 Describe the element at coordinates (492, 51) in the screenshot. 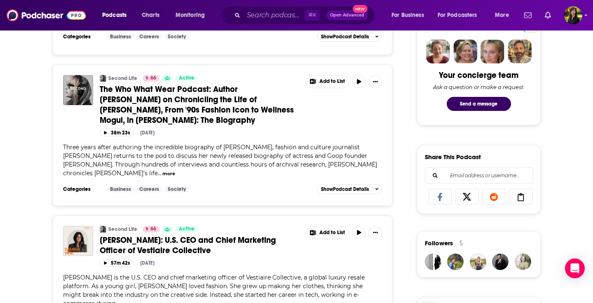

I see `img: Jules Profile` at that location.